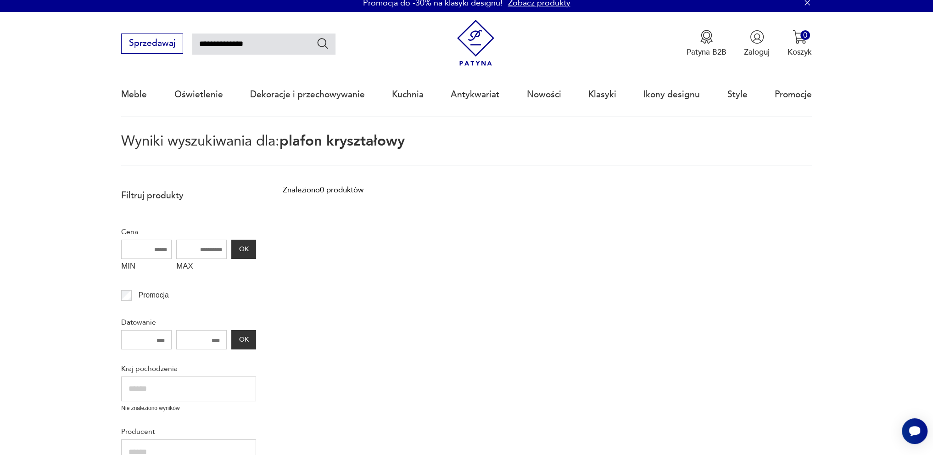  What do you see at coordinates (189, 195) in the screenshot?
I see `p: Filtruj produkty` at bounding box center [189, 195].